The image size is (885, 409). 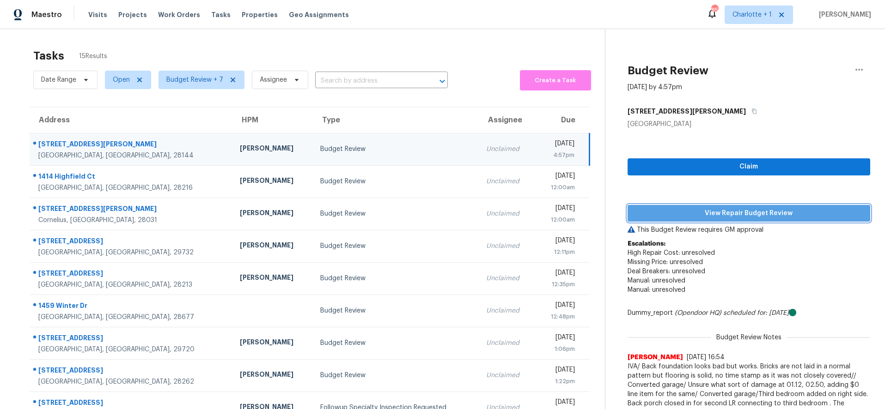 What do you see at coordinates (666, 272) in the screenshot?
I see `span: Deal Breakers: unresolved` at bounding box center [666, 272].